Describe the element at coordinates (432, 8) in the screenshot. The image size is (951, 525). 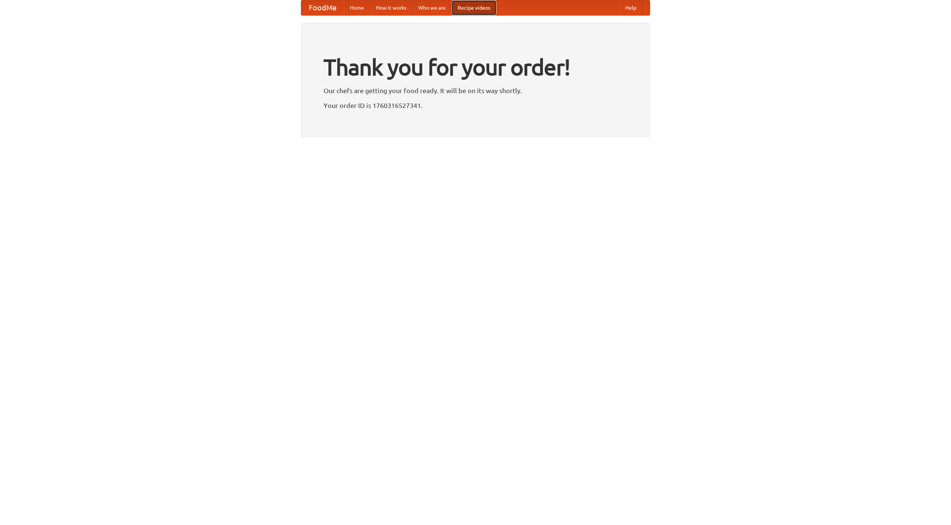
I see `a: Who we are` at that location.